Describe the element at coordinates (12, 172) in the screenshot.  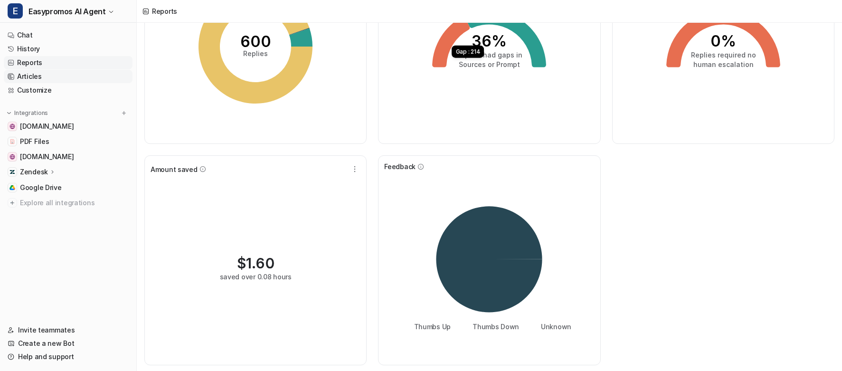
I see `img: Zendesk` at that location.